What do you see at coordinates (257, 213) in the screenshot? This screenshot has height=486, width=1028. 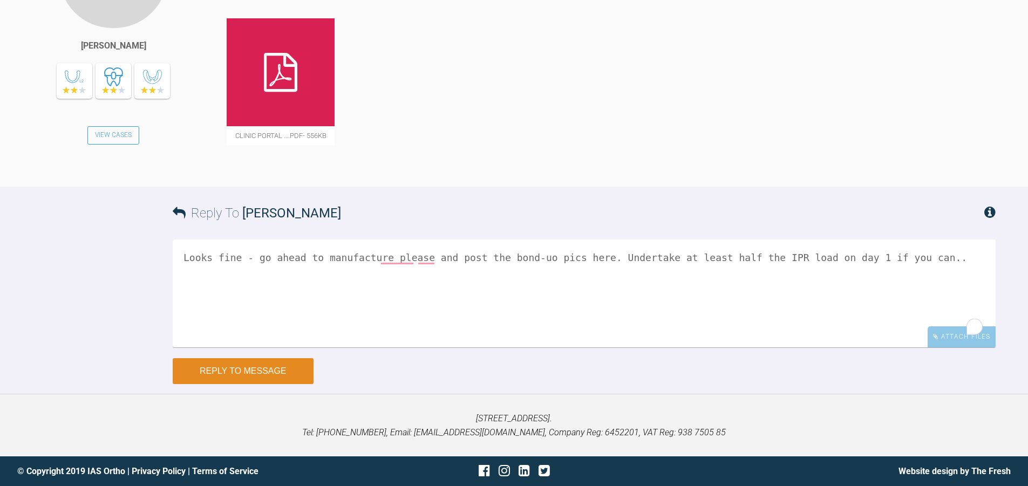 I see `h3: Reply To` at bounding box center [257, 213].